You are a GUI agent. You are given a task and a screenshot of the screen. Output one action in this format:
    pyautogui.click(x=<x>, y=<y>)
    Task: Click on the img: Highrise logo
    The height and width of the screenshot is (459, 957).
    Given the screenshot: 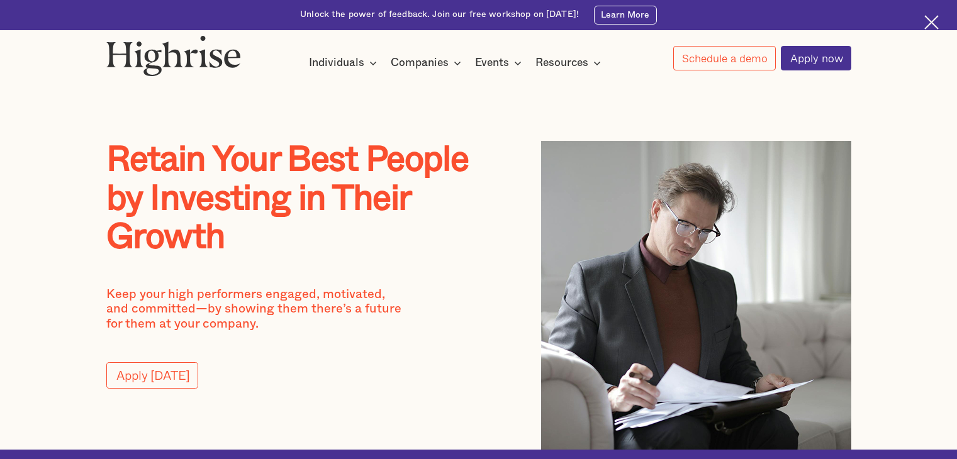 What is the action you would take?
    pyautogui.click(x=174, y=55)
    